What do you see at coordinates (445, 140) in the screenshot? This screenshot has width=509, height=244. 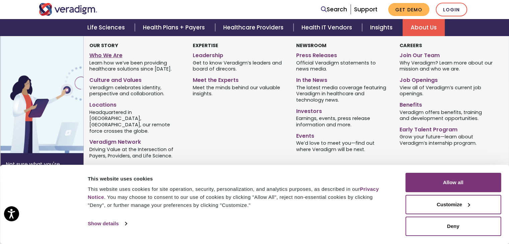 I see `span: Grow your future—learn about Veradigm’s internship program.` at bounding box center [445, 140].